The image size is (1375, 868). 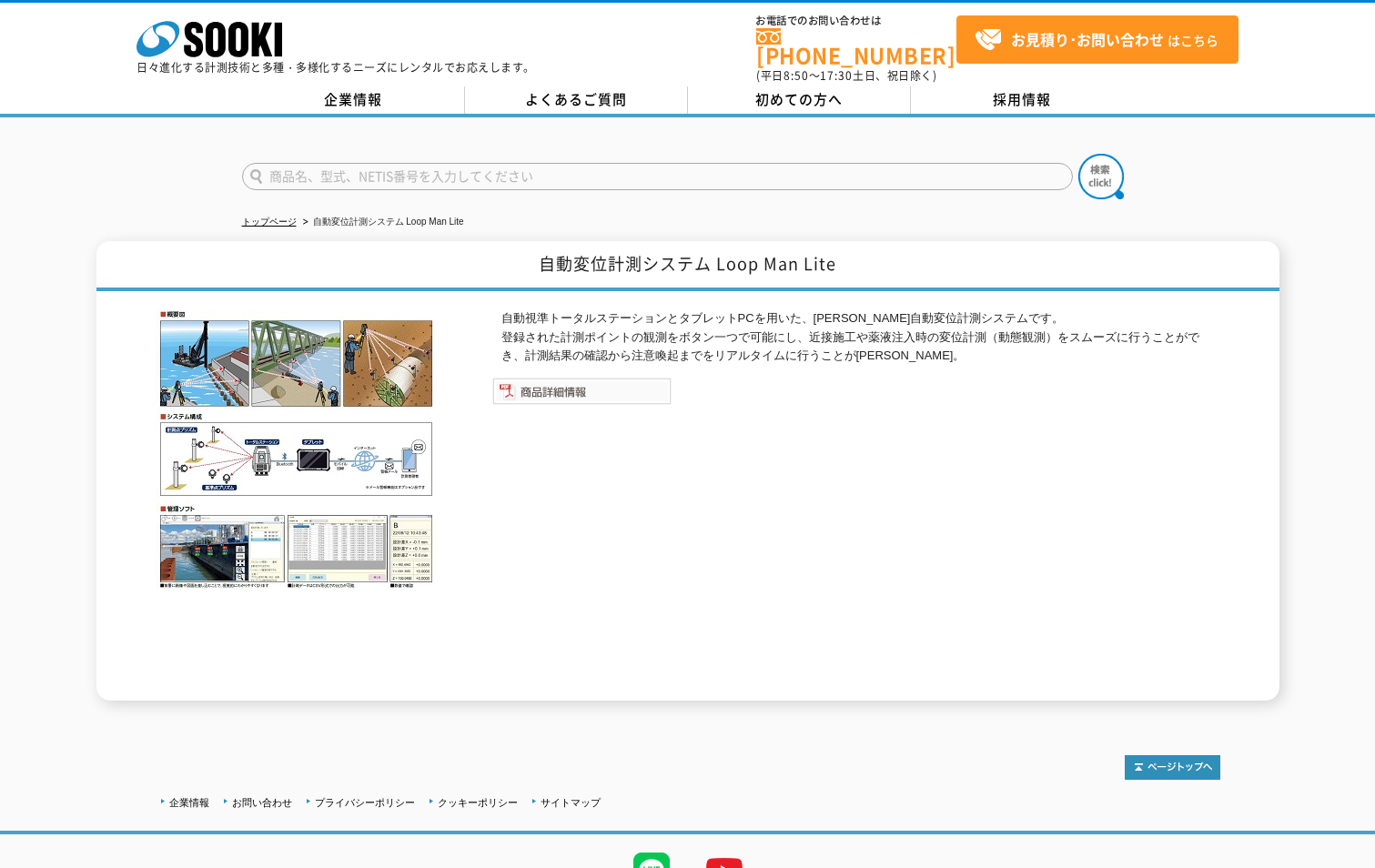 What do you see at coordinates (657, 176) in the screenshot?
I see `input: 商品名、型式、NETIS番号を入力してください` at bounding box center [657, 176].